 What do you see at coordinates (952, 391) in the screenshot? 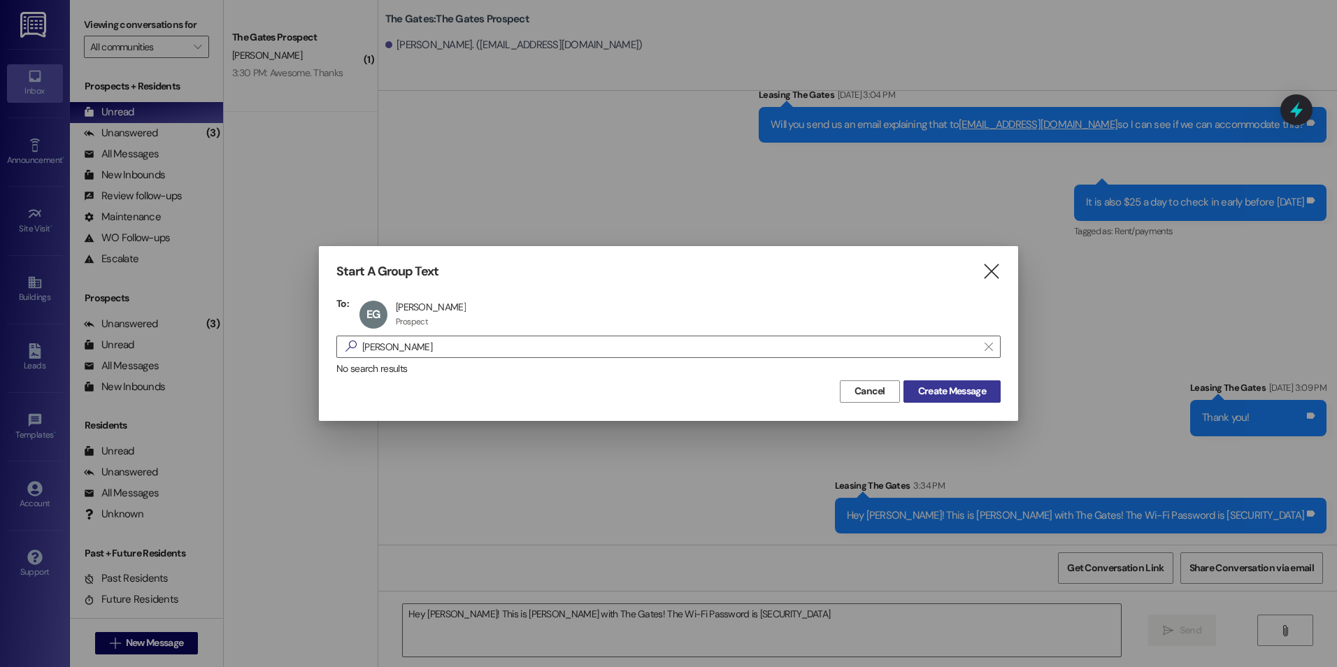
I see `span: Create Message` at bounding box center [952, 391].